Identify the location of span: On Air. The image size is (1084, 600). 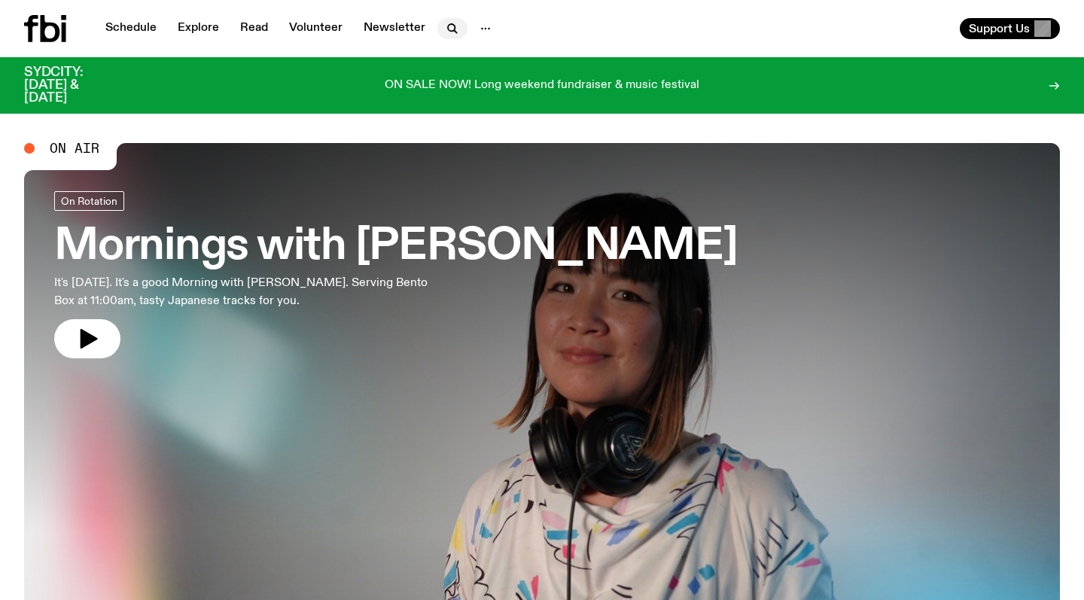
(75, 148).